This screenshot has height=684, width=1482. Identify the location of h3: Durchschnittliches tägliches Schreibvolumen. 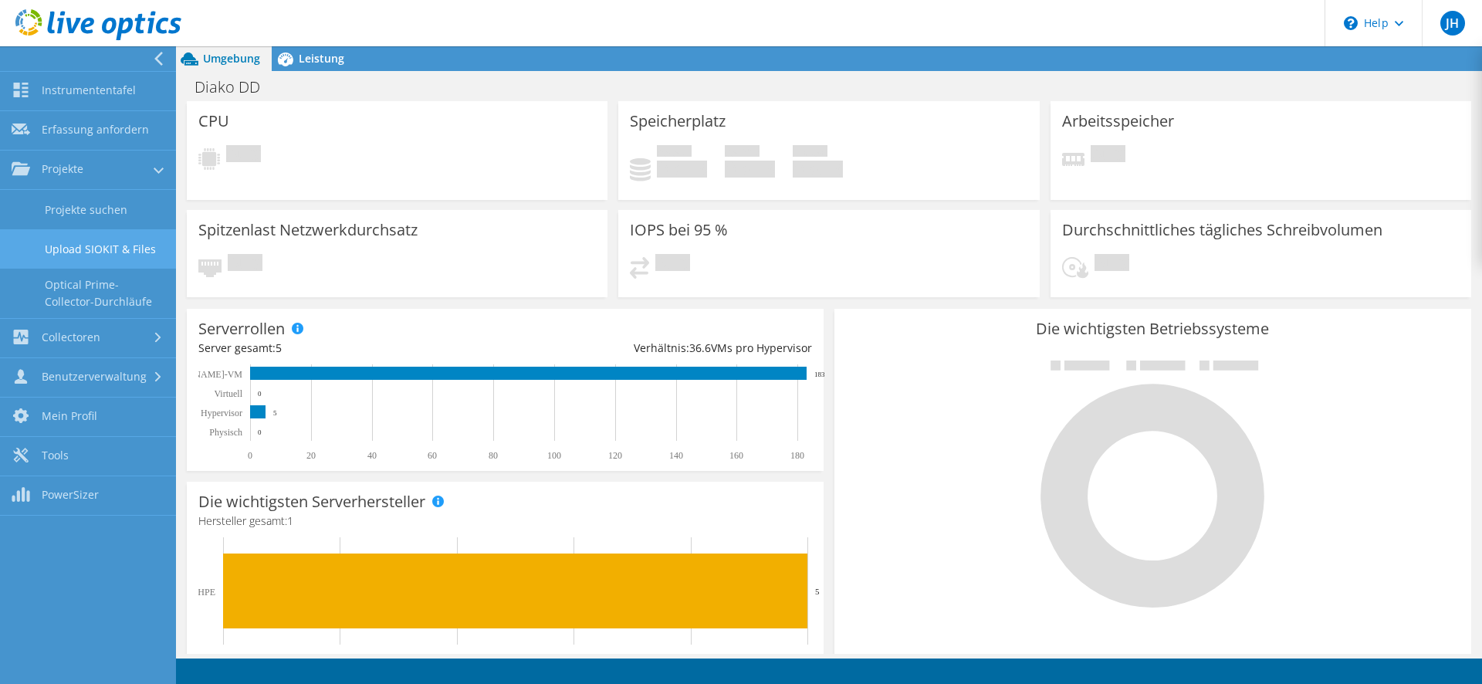
(1222, 230).